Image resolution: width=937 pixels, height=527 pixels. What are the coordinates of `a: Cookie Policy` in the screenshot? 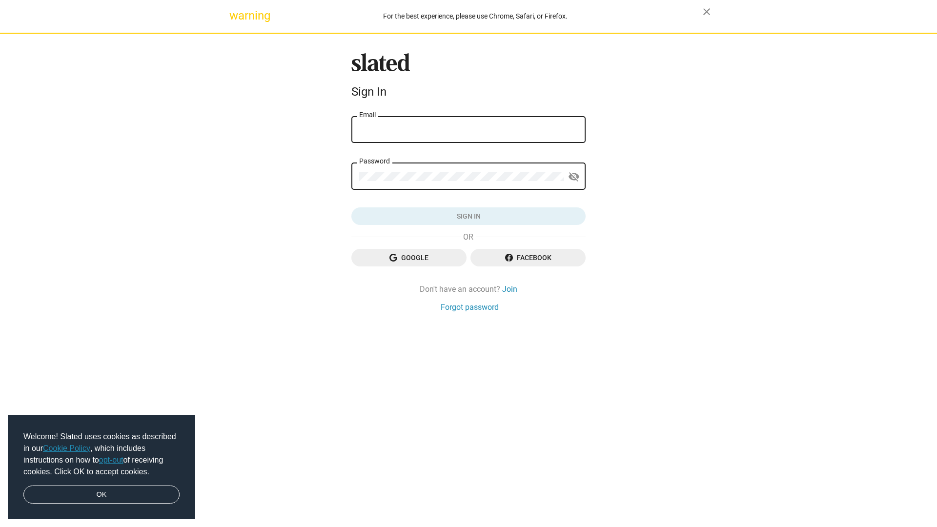 It's located at (66, 448).